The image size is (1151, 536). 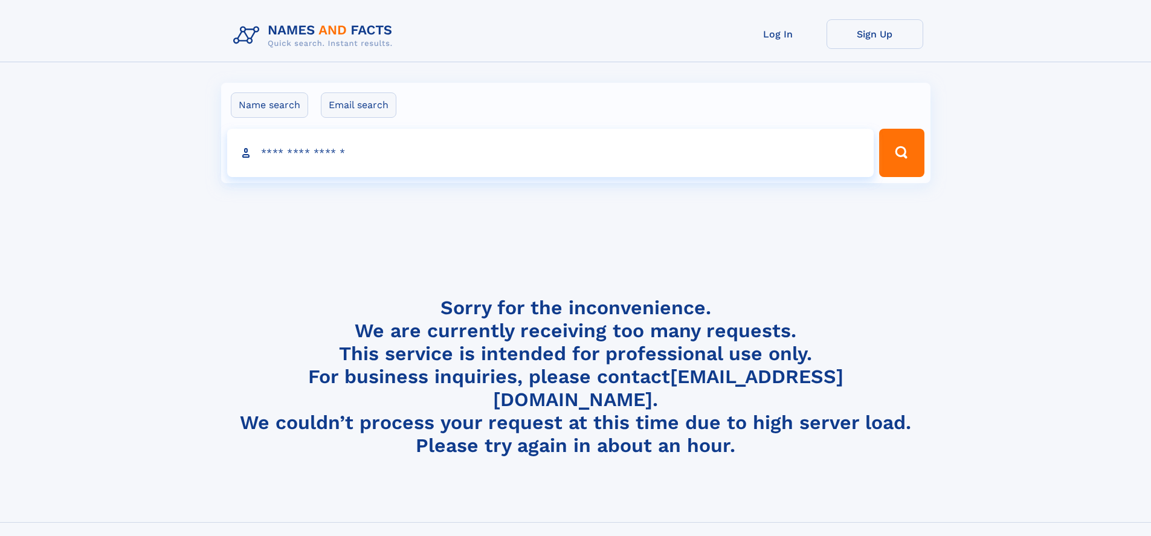 I want to click on label: Name search, so click(x=269, y=105).